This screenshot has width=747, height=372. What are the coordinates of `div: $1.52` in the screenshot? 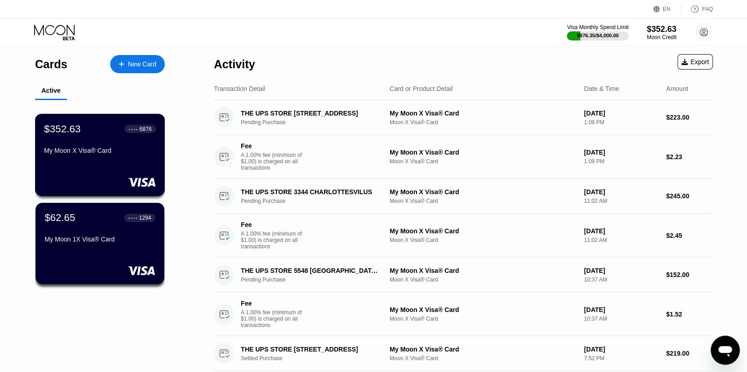 It's located at (689, 314).